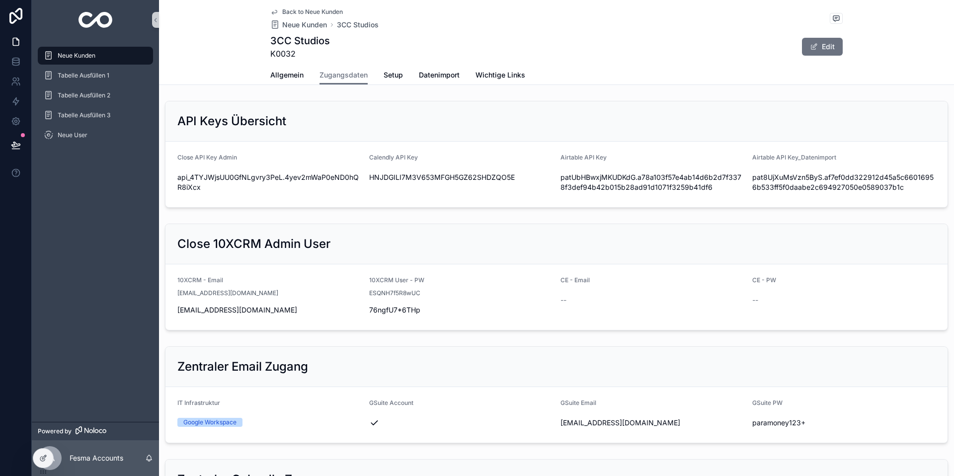 The image size is (954, 476). What do you see at coordinates (439, 76) in the screenshot?
I see `a: Datenimport` at bounding box center [439, 76].